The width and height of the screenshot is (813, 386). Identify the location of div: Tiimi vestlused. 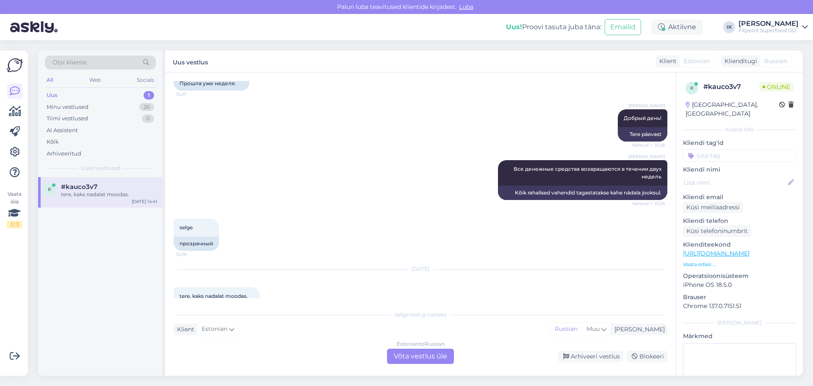
(67, 118).